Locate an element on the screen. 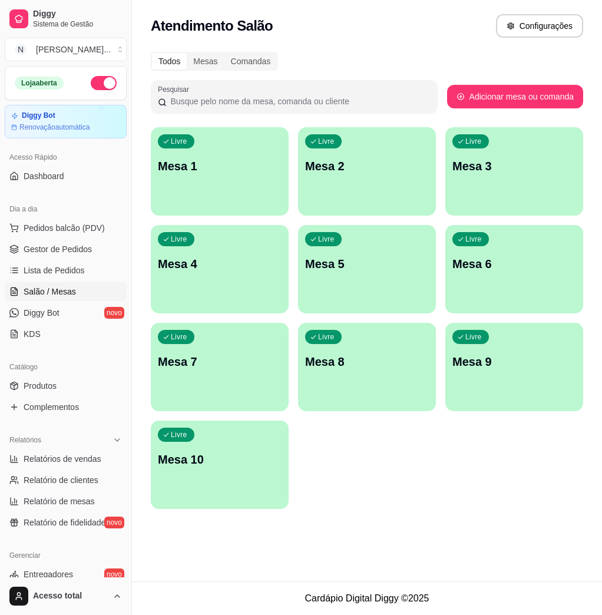  a: Relatório de clientes is located at coordinates (65, 480).